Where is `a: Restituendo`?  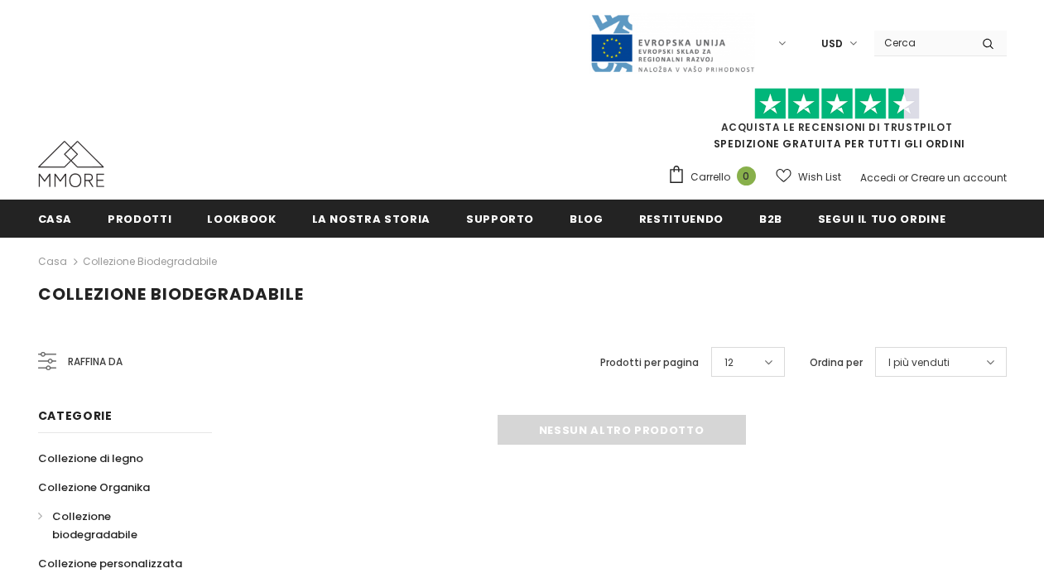
a: Restituendo is located at coordinates (681, 218).